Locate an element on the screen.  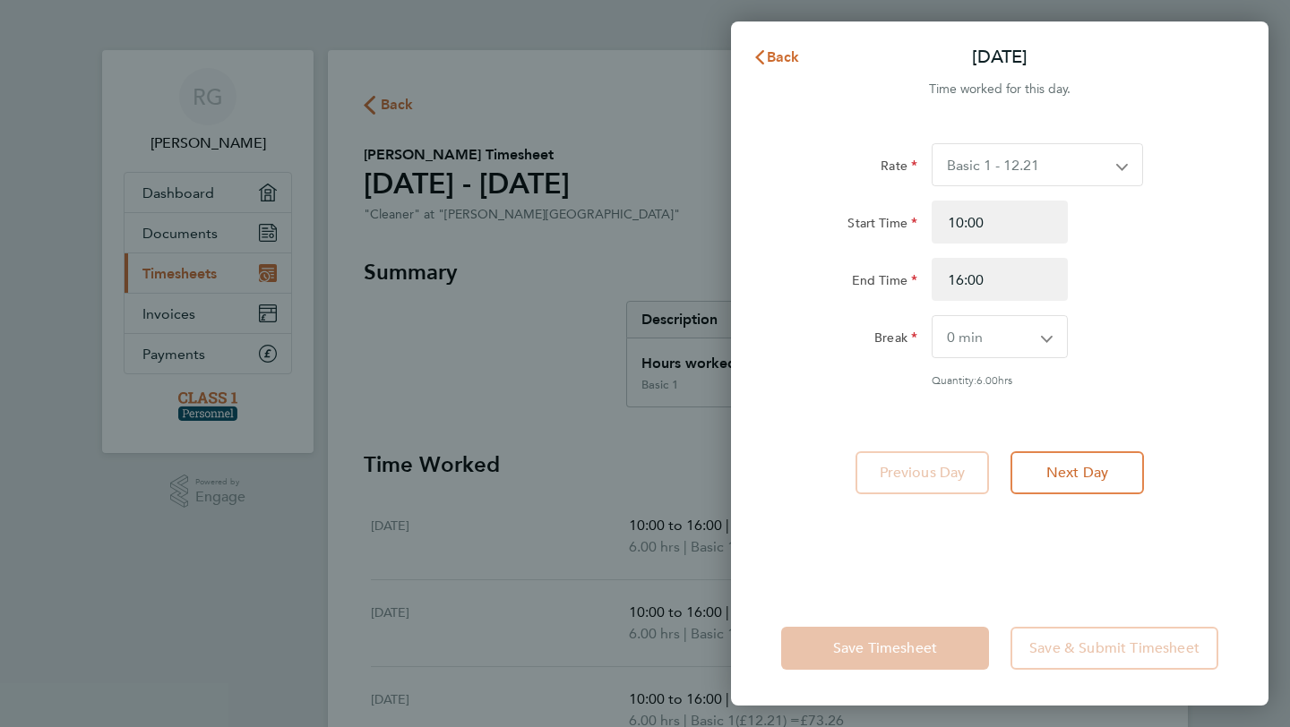
span: Next Day is located at coordinates (1077, 473).